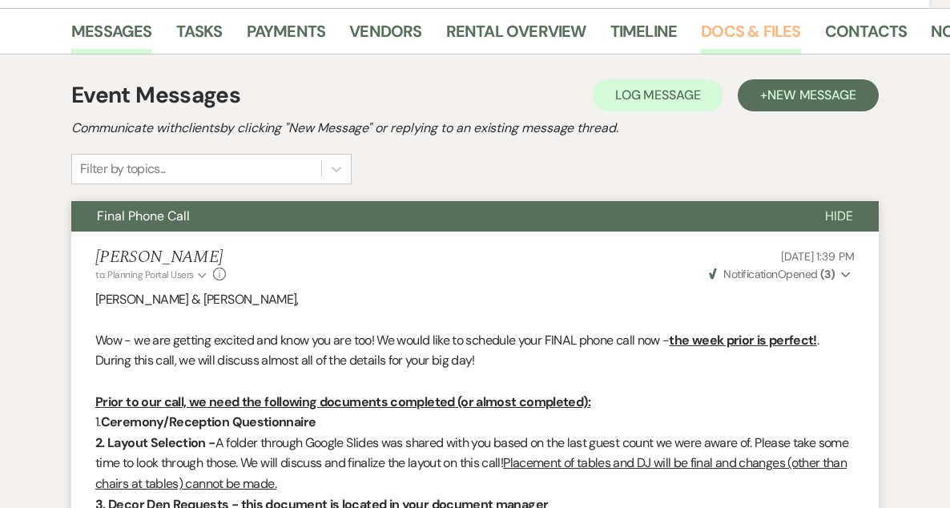 This screenshot has height=508, width=950. I want to click on a: Timeline, so click(644, 36).